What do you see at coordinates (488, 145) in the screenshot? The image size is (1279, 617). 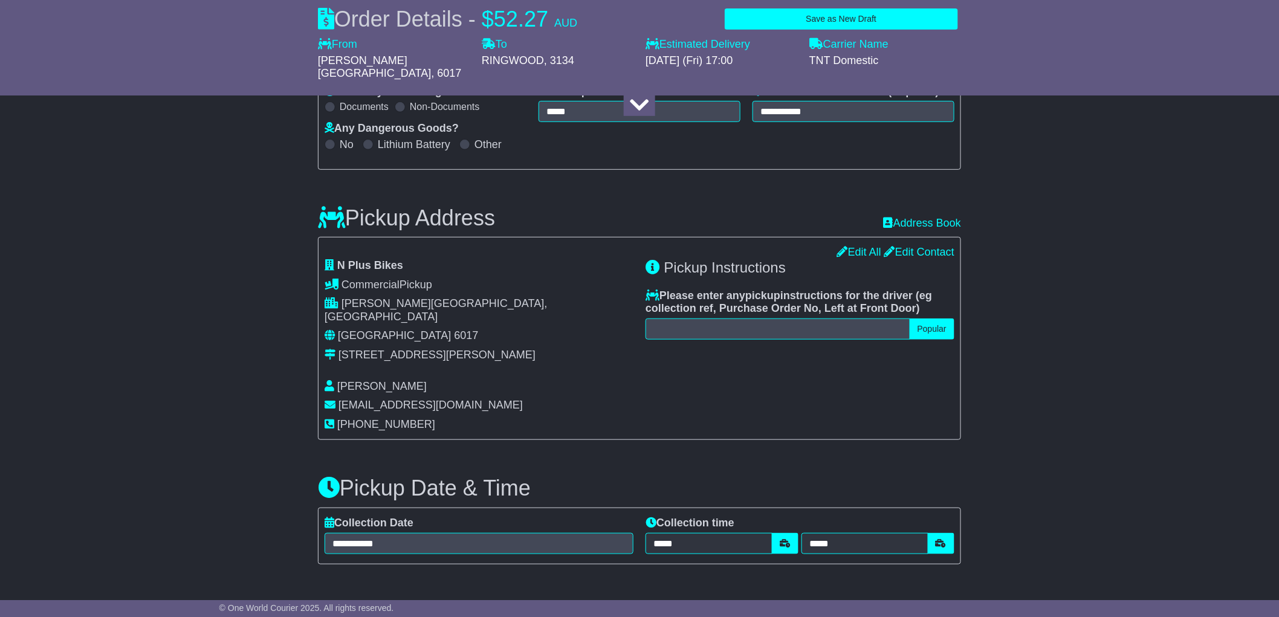 I see `label: Other` at bounding box center [488, 145].